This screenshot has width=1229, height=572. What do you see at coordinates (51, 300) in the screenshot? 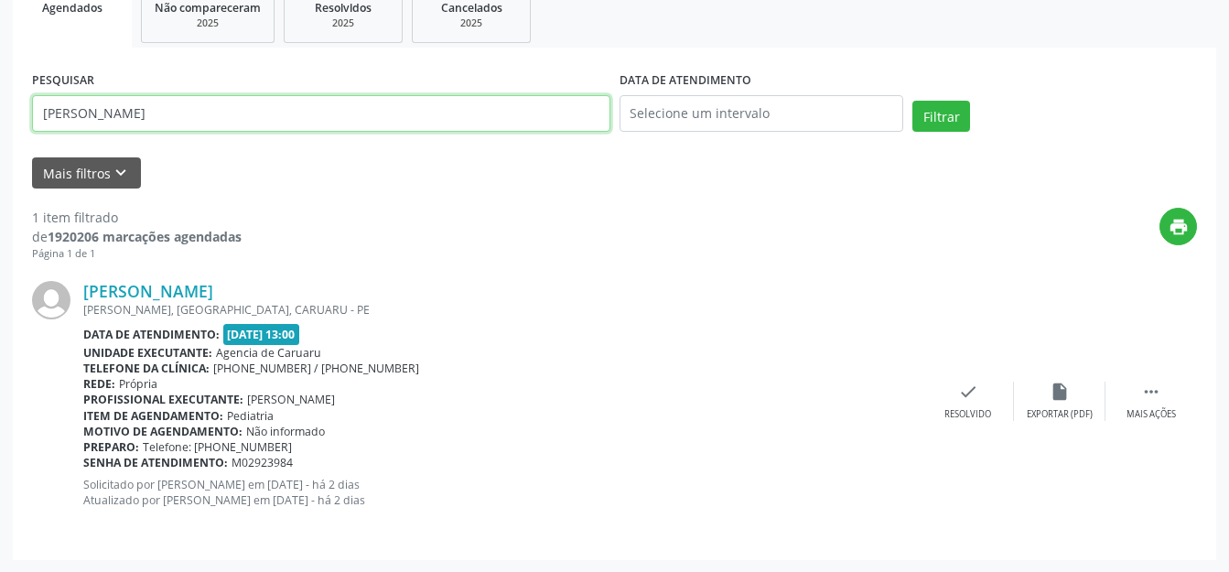
I see `img: img` at bounding box center [51, 300].